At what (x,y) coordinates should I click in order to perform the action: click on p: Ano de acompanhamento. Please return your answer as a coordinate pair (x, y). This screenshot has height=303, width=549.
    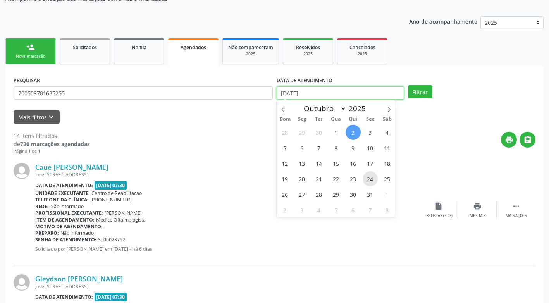
    Looking at the image, I should click on (444, 21).